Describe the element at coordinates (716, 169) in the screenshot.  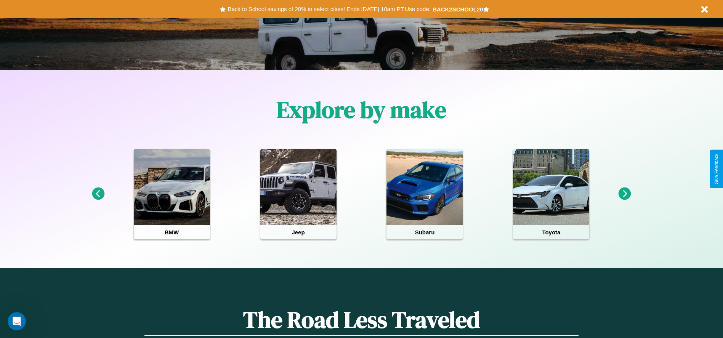
I see `div: Give Feedback` at that location.